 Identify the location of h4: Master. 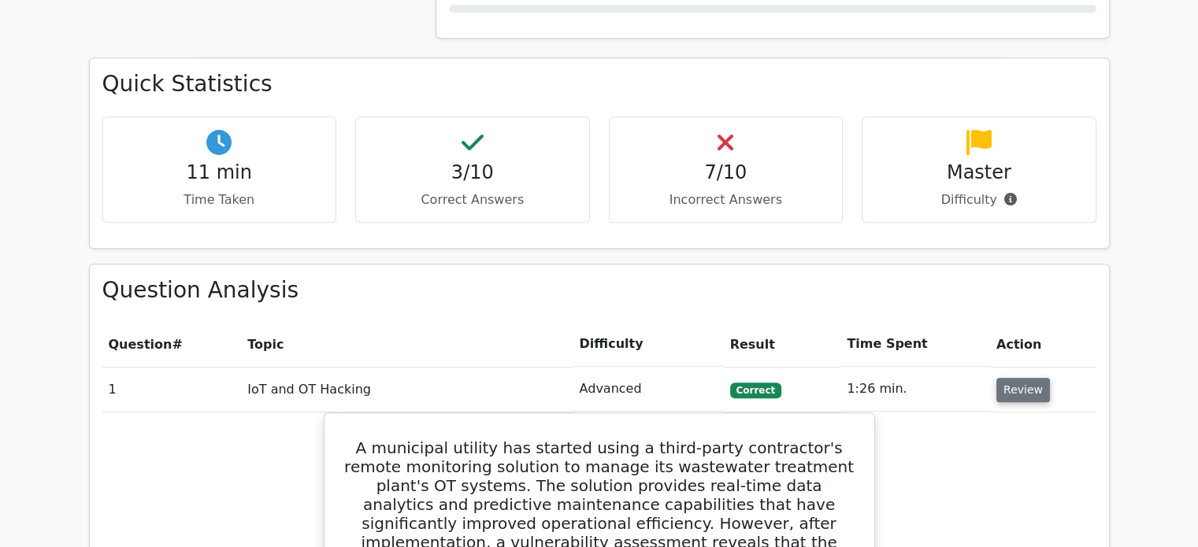
(979, 172).